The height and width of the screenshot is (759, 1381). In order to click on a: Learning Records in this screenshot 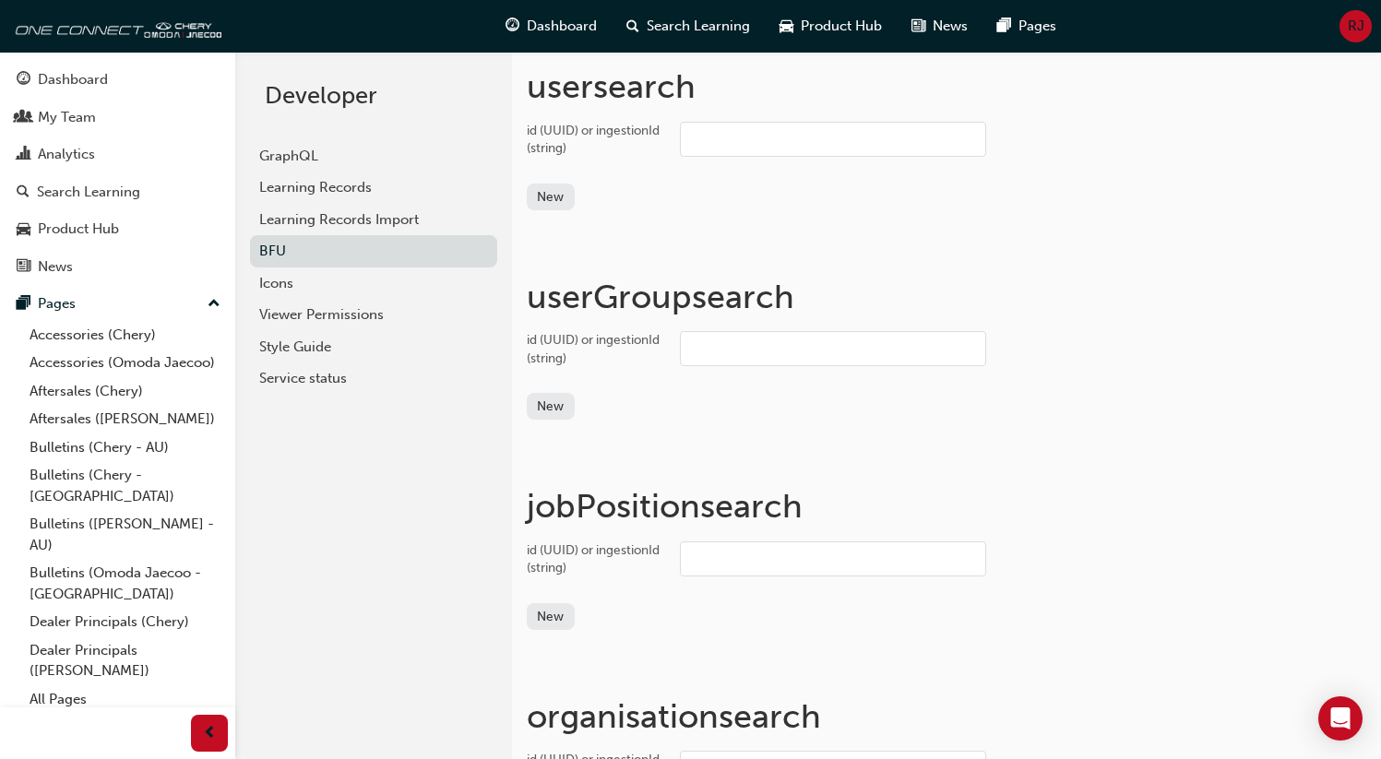, I will do `click(373, 187)`.